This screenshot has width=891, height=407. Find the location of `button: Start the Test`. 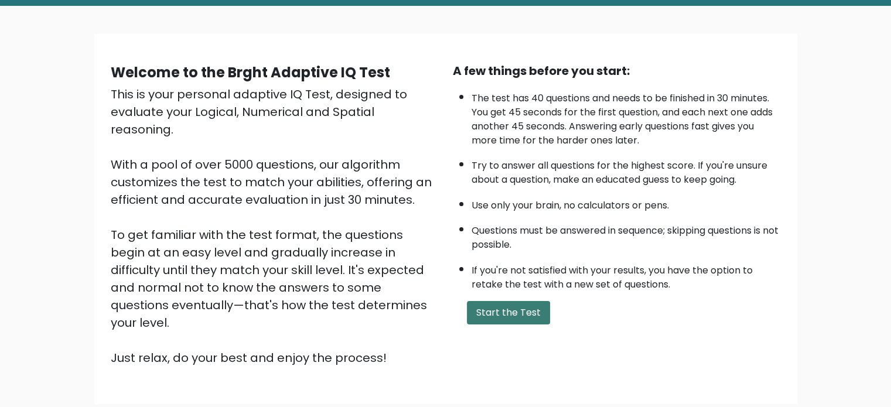

button: Start the Test is located at coordinates (508, 313).